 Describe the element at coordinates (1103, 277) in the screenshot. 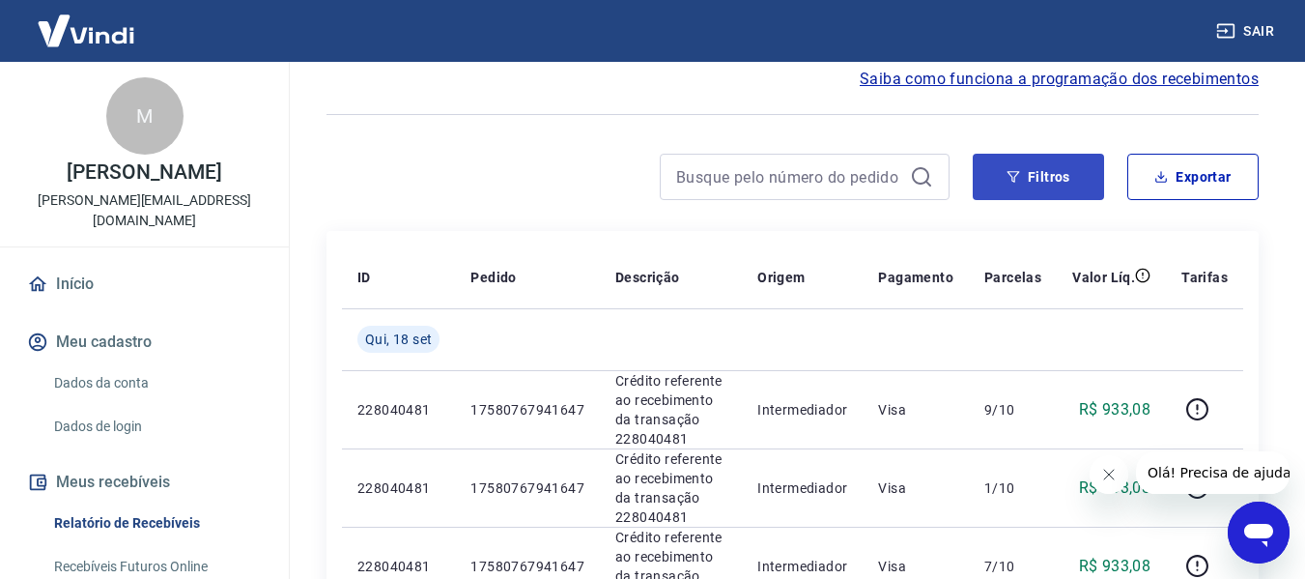

I see `p: Valor Líq.` at that location.